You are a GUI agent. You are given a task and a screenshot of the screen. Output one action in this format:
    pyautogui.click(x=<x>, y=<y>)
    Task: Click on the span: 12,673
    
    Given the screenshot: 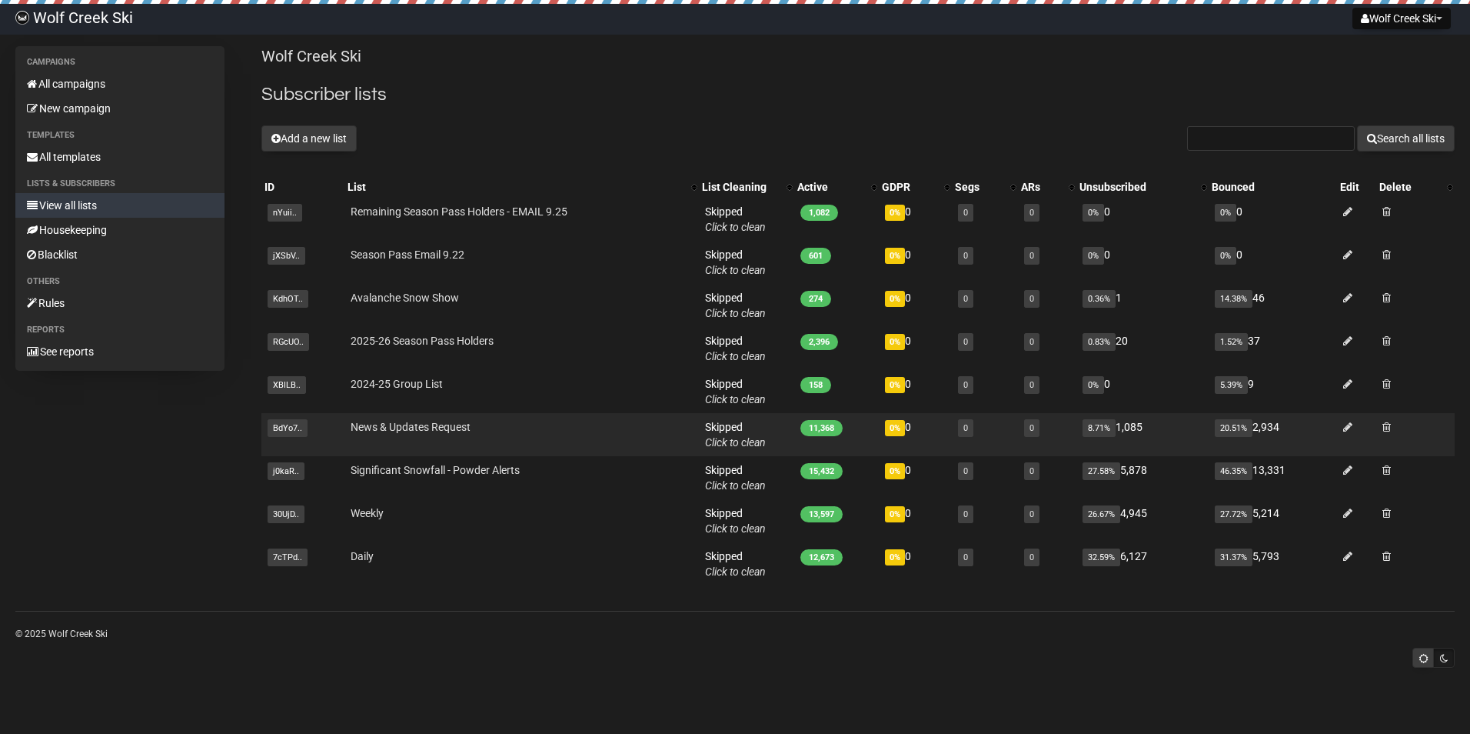 What is the action you would take?
    pyautogui.click(x=821, y=557)
    